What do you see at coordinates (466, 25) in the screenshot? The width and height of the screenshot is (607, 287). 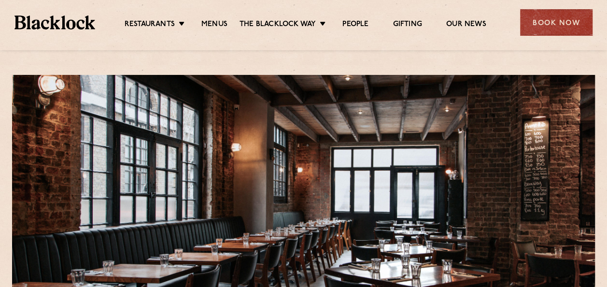 I see `a: Our News` at bounding box center [466, 25].